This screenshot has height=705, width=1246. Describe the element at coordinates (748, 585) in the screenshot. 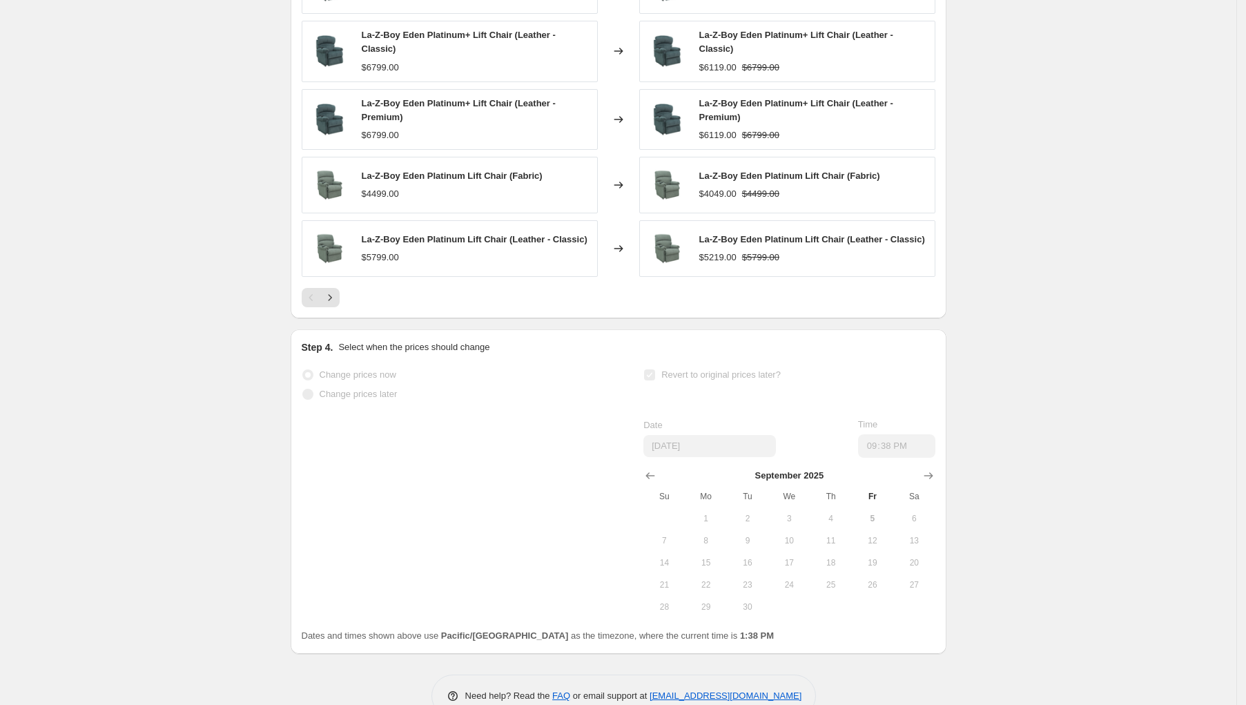

I see `button: Tuesday September 23 2025` at that location.